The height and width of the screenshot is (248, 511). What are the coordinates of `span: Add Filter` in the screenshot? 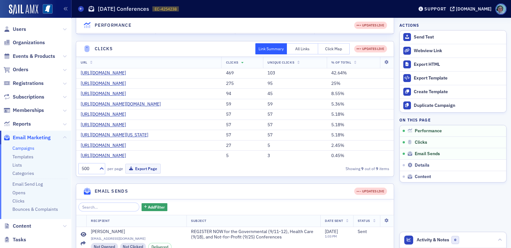 It's located at (156, 207).